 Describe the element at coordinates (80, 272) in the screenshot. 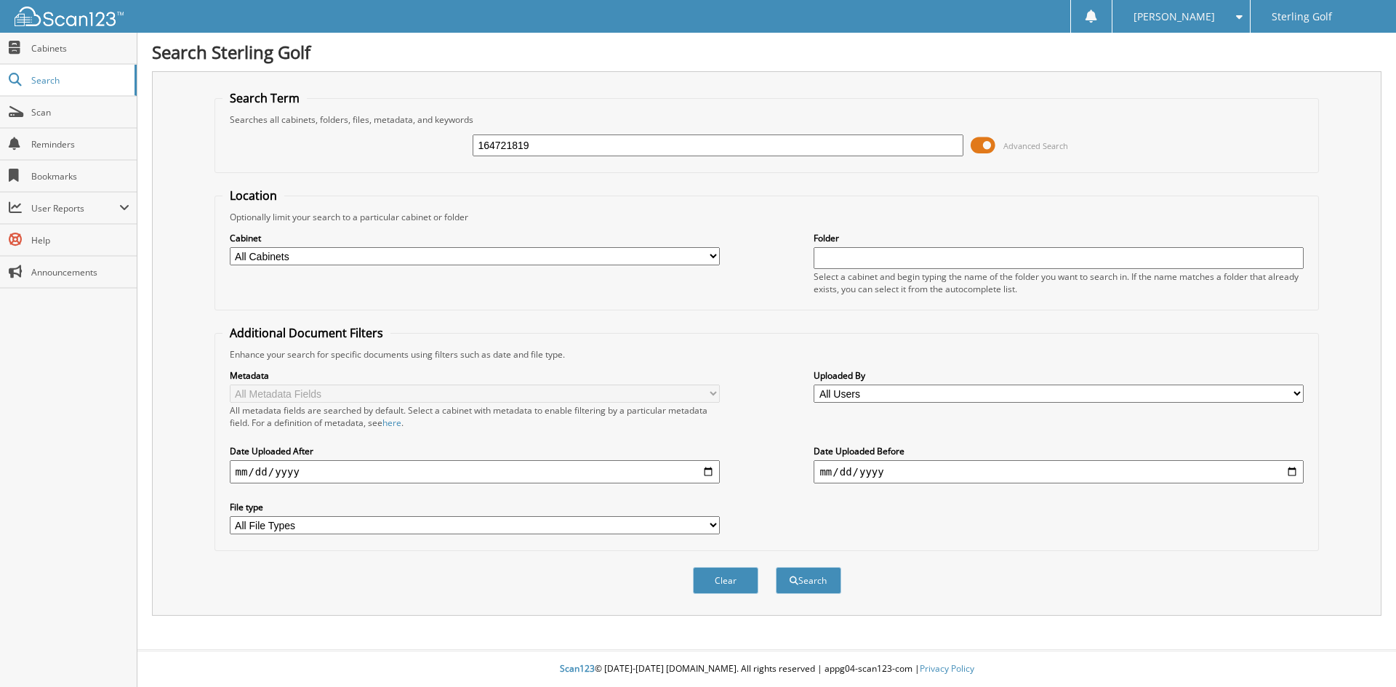

I see `span: Announcements` at that location.